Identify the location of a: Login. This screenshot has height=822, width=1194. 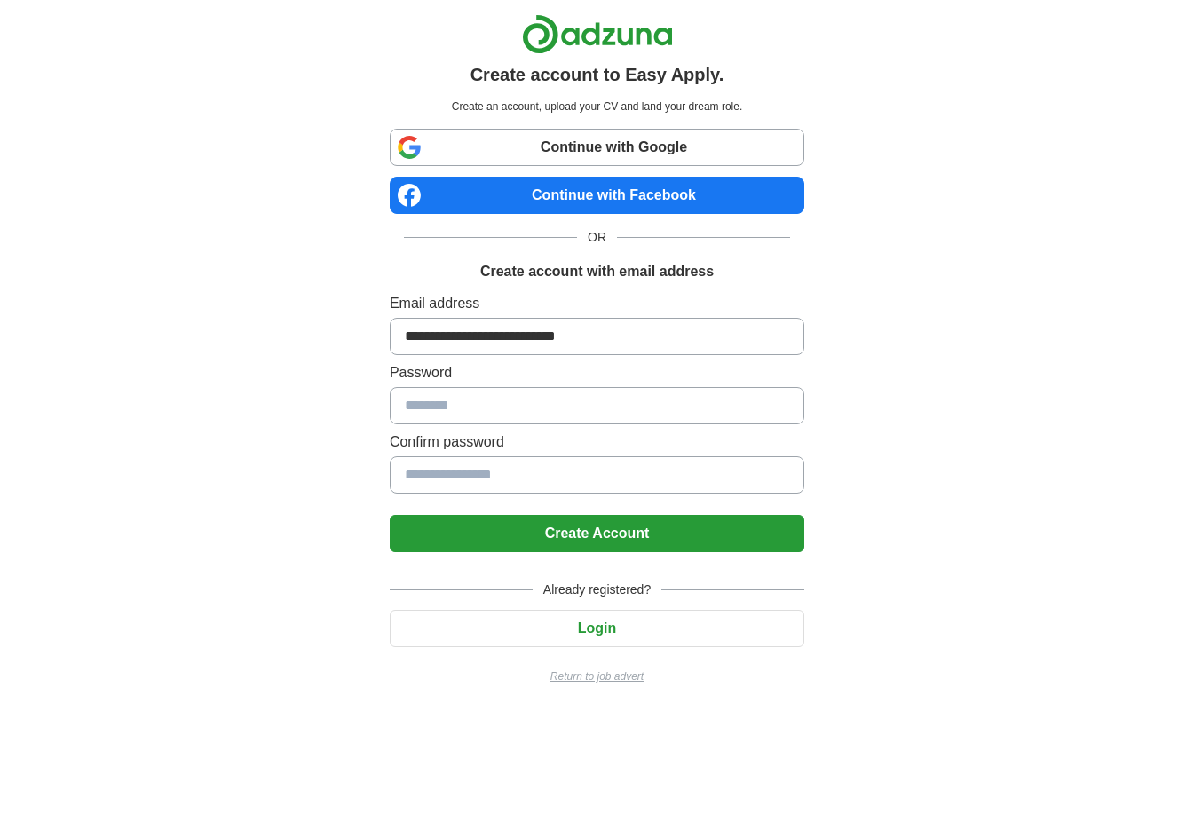
(597, 628).